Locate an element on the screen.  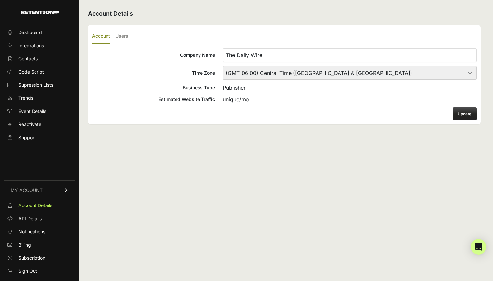
a: Support is located at coordinates (39, 138).